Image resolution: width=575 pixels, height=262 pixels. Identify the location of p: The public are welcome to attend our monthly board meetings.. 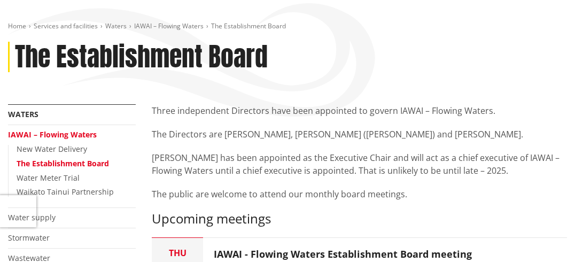
(359, 194).